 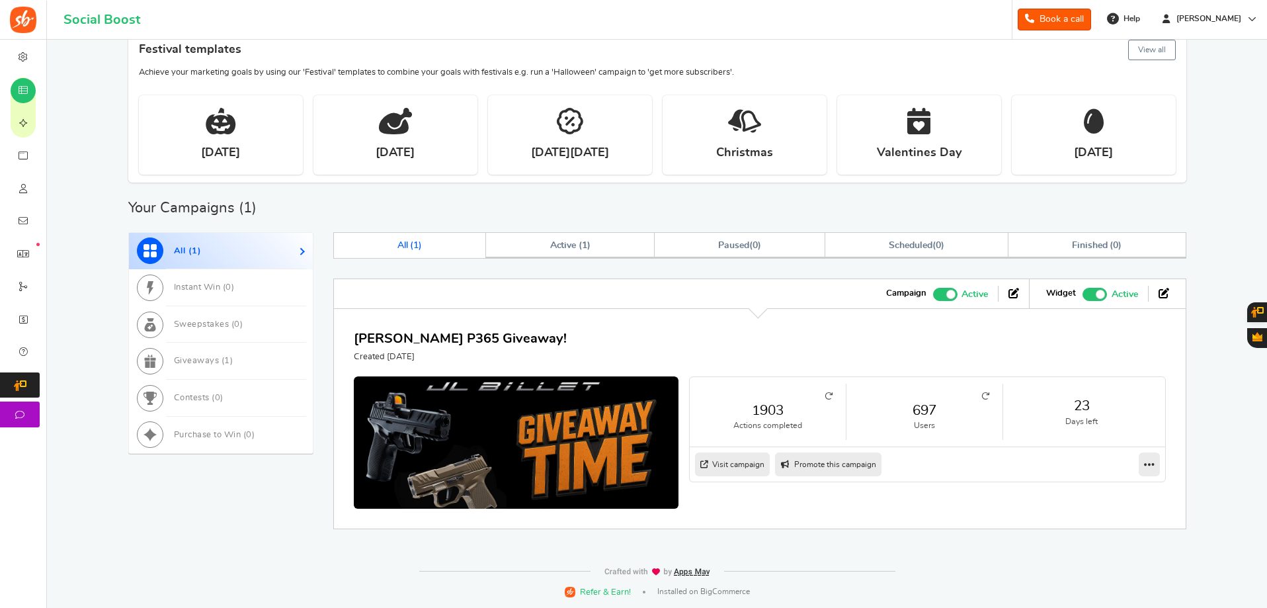 I want to click on h1: Social Boost, so click(x=102, y=20).